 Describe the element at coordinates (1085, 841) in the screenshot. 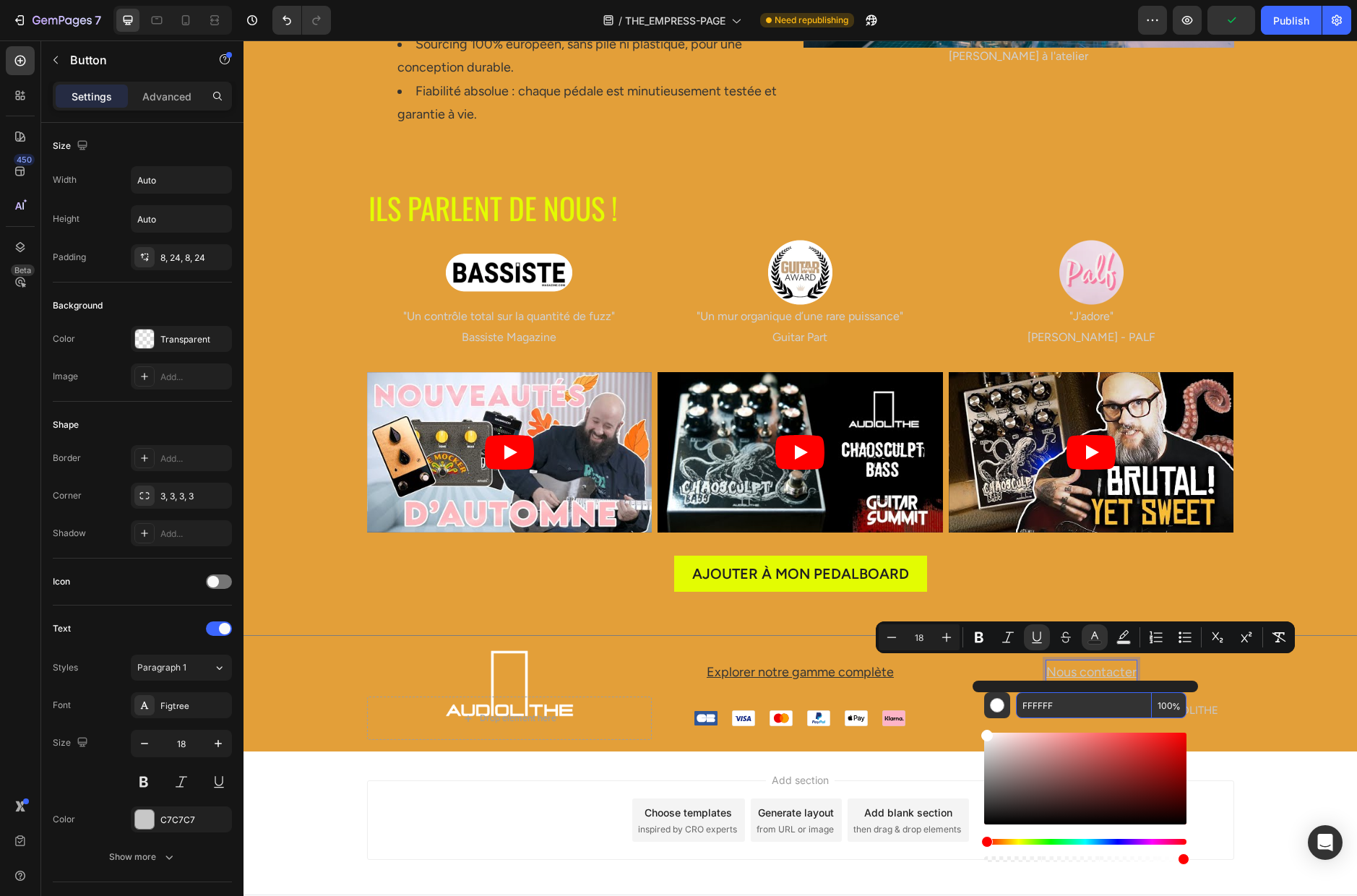

I see `div: Hue` at that location.